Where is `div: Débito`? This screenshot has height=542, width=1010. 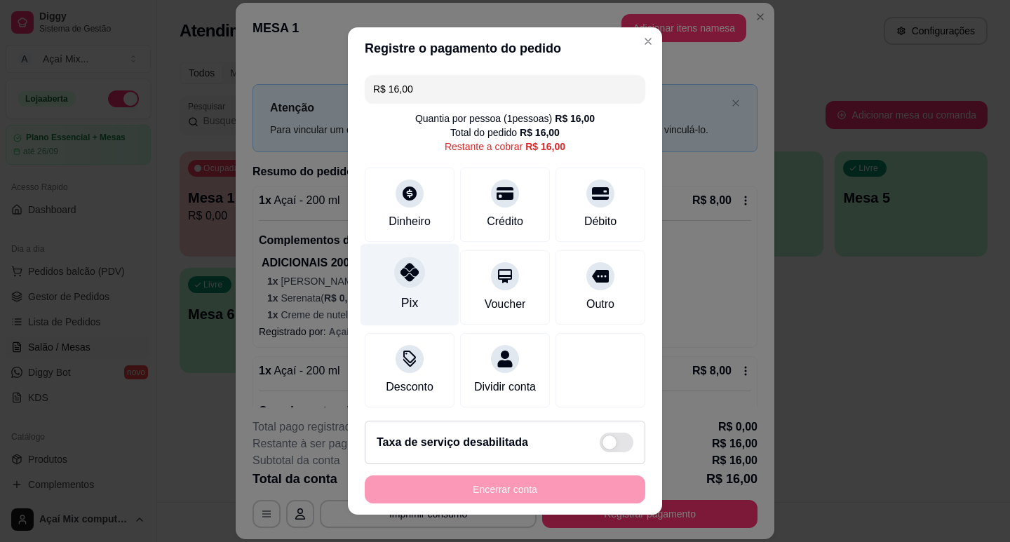 div: Débito is located at coordinates (600, 222).